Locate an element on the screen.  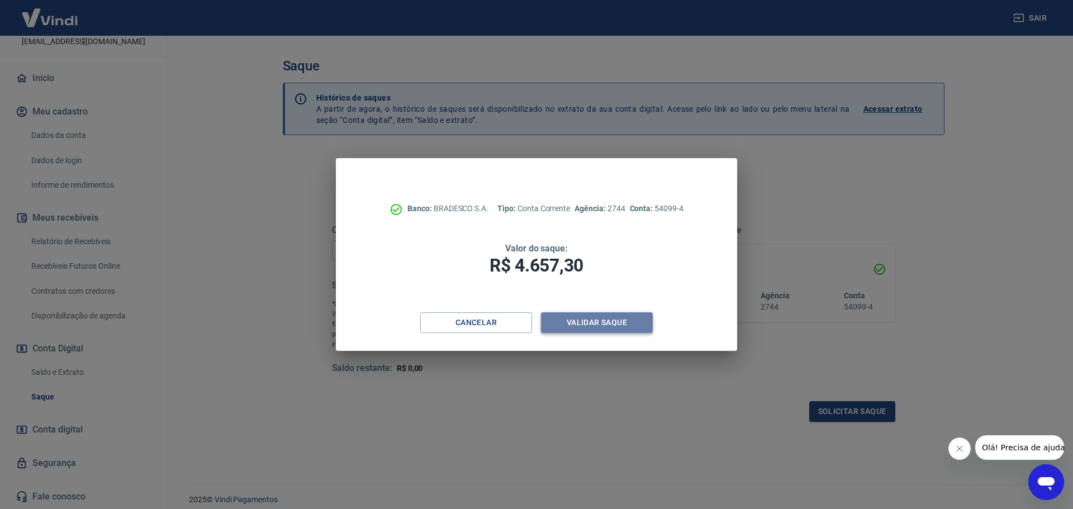
span: Tipo: is located at coordinates (508, 209).